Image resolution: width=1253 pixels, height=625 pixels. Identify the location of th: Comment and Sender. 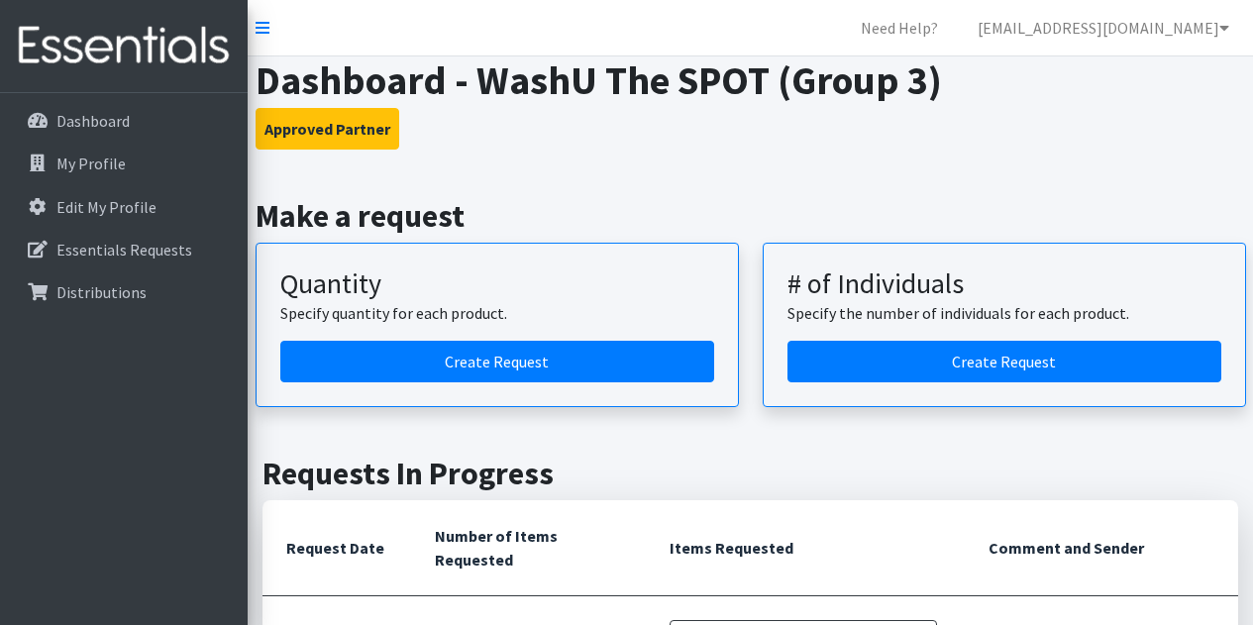
(1102, 548).